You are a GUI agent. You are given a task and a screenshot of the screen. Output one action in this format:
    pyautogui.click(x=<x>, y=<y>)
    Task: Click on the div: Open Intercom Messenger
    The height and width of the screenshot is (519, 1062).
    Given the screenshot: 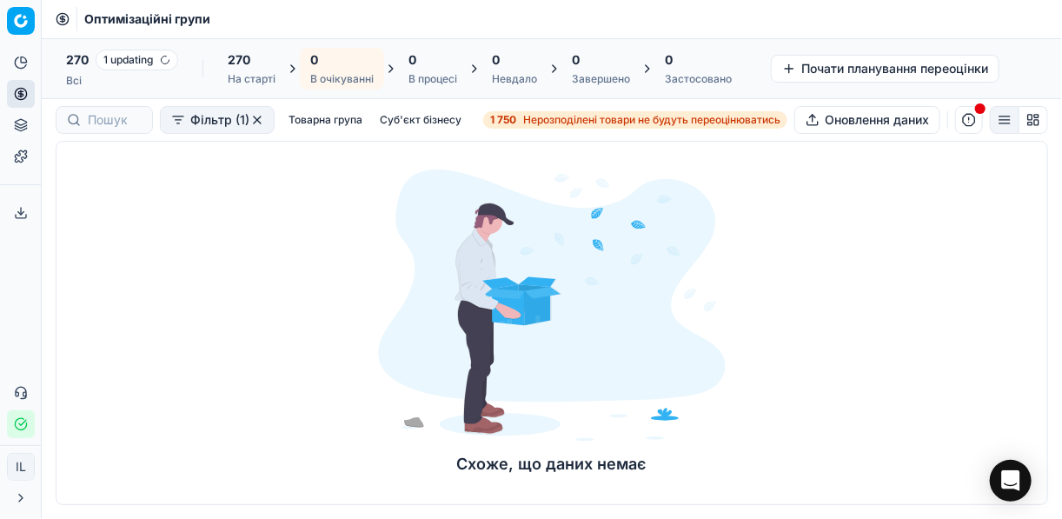 What is the action you would take?
    pyautogui.click(x=1011, y=481)
    